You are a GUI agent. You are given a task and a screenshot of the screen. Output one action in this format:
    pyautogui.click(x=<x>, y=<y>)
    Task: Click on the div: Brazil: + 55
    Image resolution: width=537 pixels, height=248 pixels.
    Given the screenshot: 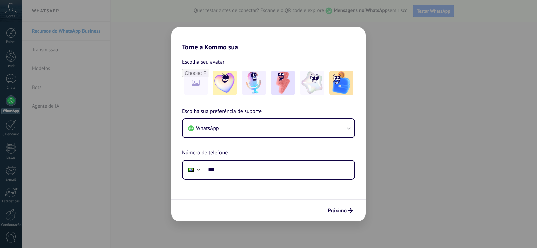 What is the action you would take?
    pyautogui.click(x=191, y=170)
    